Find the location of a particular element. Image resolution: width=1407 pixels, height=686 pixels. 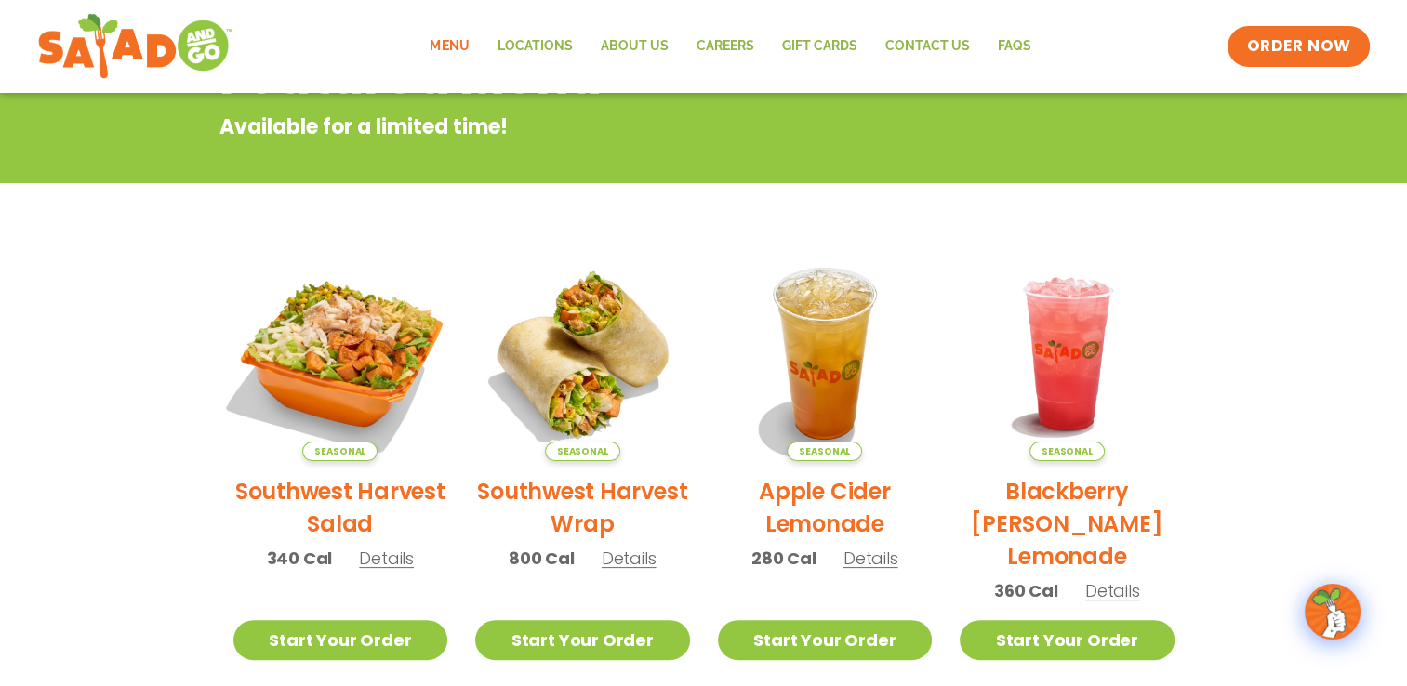

span: 360 Cal is located at coordinates (1026, 590).